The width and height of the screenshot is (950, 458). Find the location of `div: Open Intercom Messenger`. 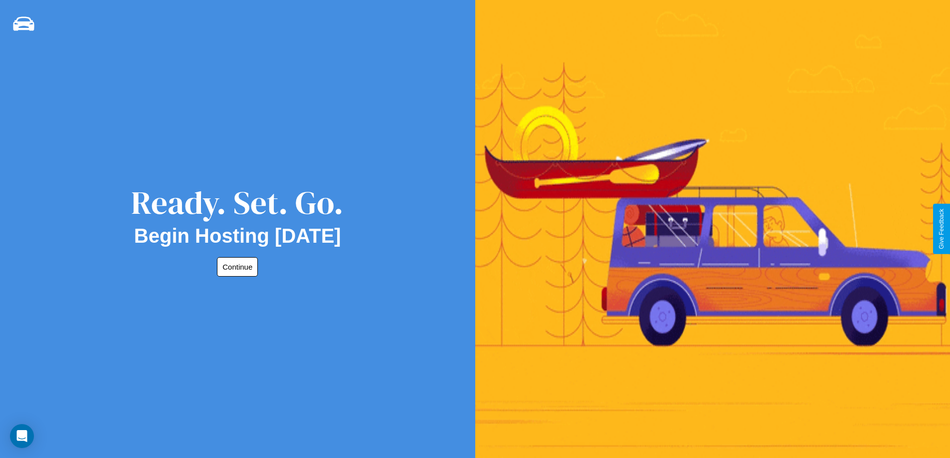

div: Open Intercom Messenger is located at coordinates (22, 436).